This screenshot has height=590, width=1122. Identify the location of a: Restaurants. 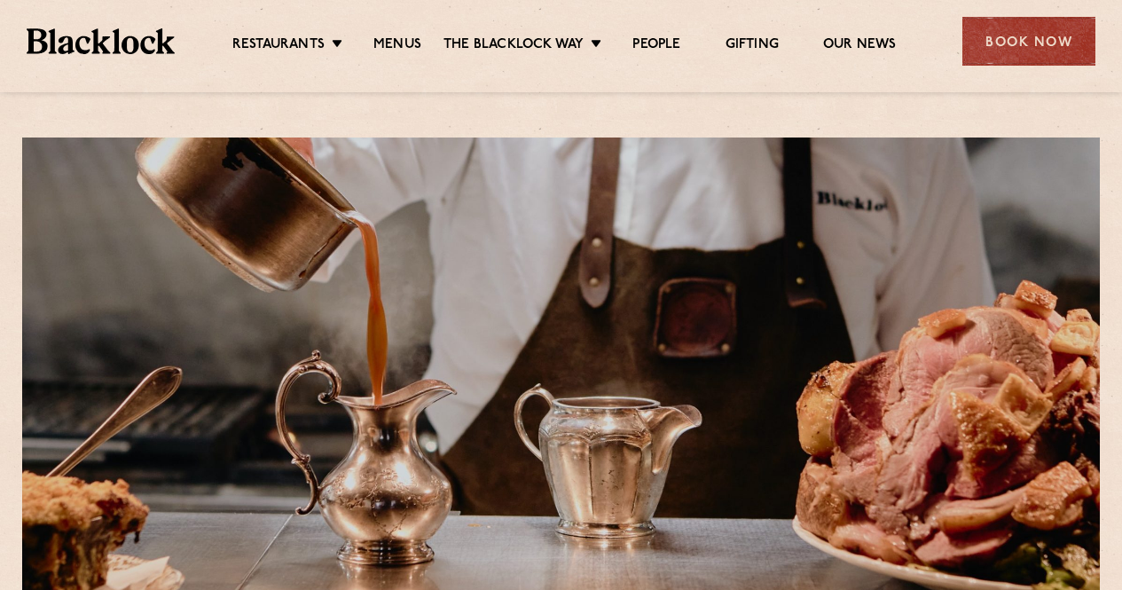
(279, 46).